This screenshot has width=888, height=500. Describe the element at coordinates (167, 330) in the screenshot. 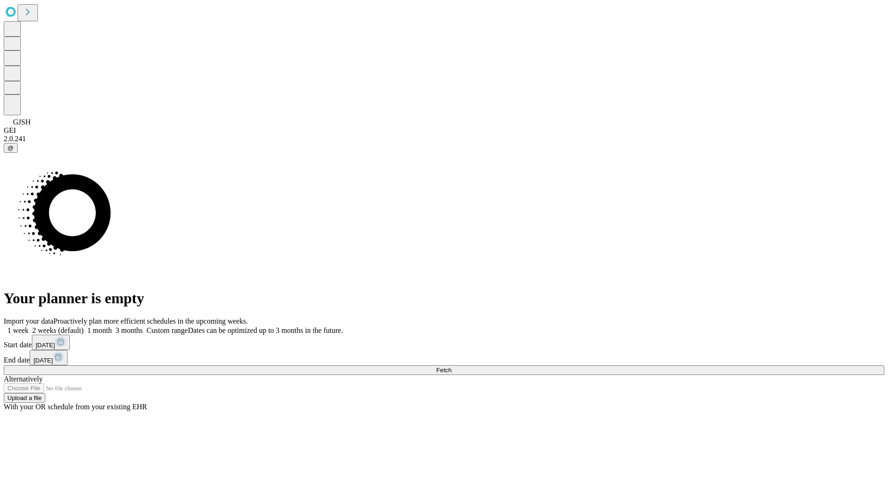

I see `span: Custom range` at that location.